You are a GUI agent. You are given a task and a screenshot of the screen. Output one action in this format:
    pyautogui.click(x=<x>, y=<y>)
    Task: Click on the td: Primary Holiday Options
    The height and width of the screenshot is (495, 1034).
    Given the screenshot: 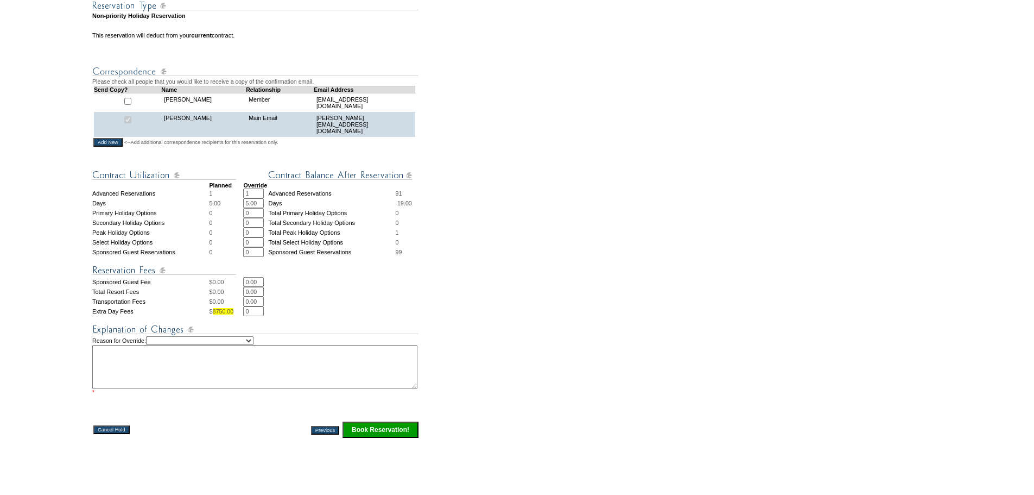 What is the action you would take?
    pyautogui.click(x=150, y=213)
    